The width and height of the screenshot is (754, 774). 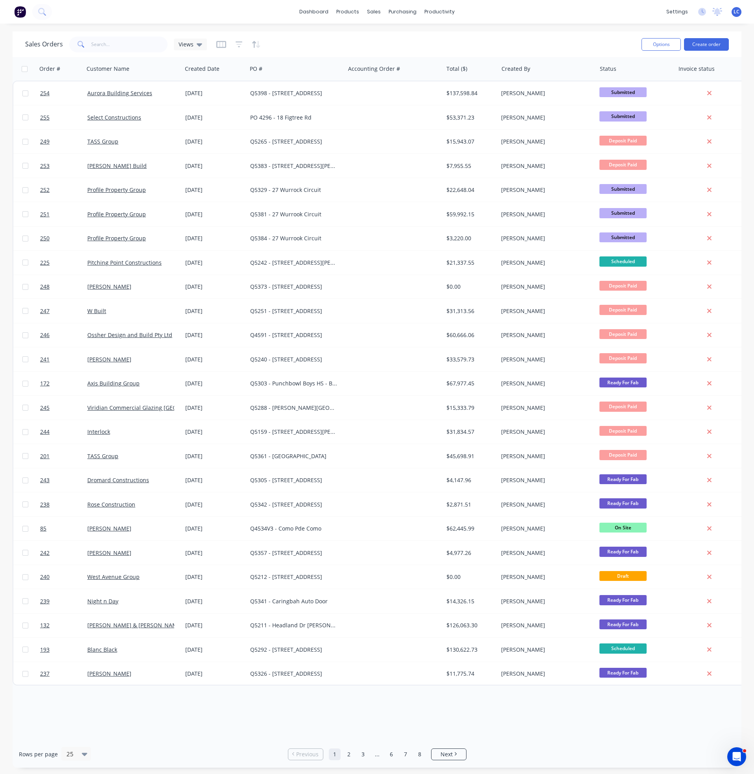 I want to click on span: LC, so click(x=737, y=12).